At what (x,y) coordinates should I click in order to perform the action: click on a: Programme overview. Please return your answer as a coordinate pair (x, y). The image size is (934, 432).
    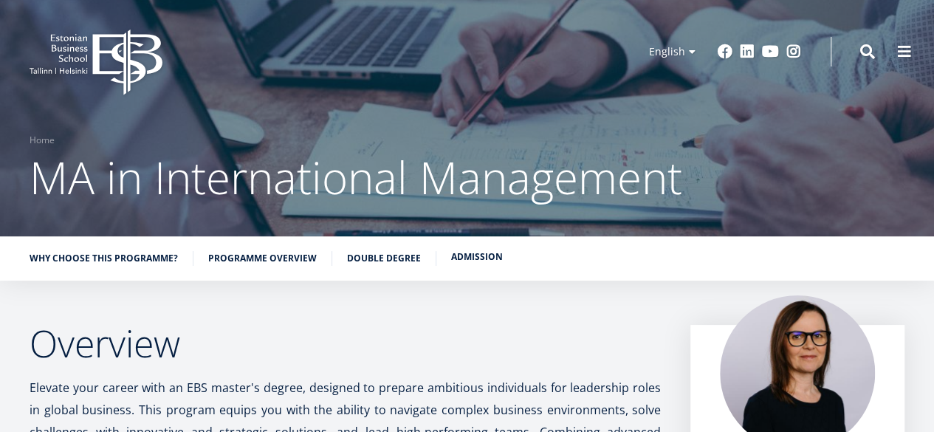
    Looking at the image, I should click on (262, 258).